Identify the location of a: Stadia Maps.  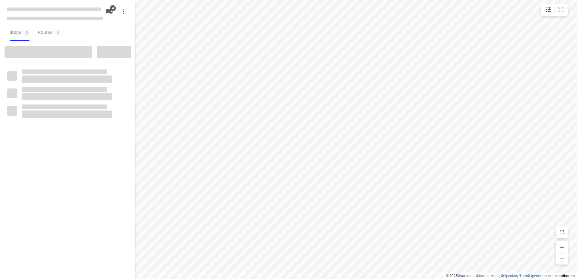
(489, 276).